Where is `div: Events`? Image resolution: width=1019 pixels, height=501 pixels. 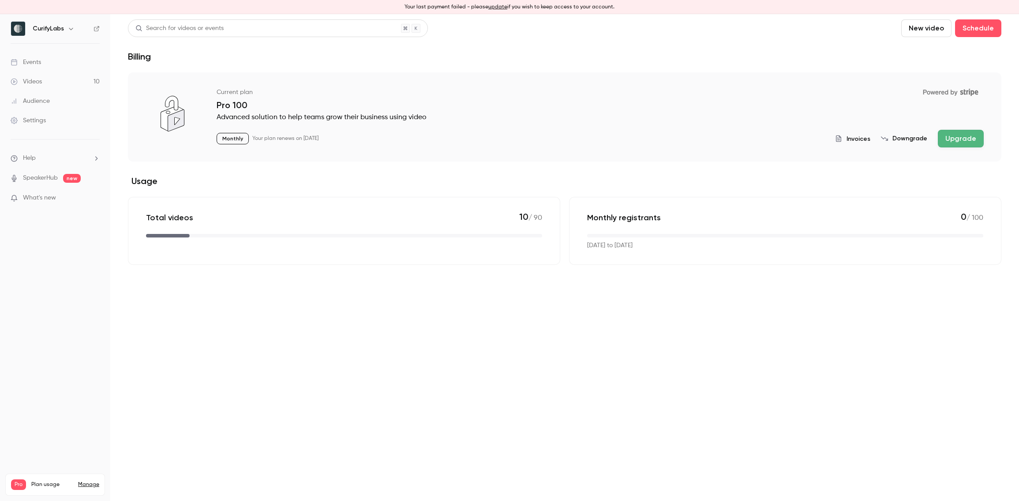
div: Events is located at coordinates (26, 62).